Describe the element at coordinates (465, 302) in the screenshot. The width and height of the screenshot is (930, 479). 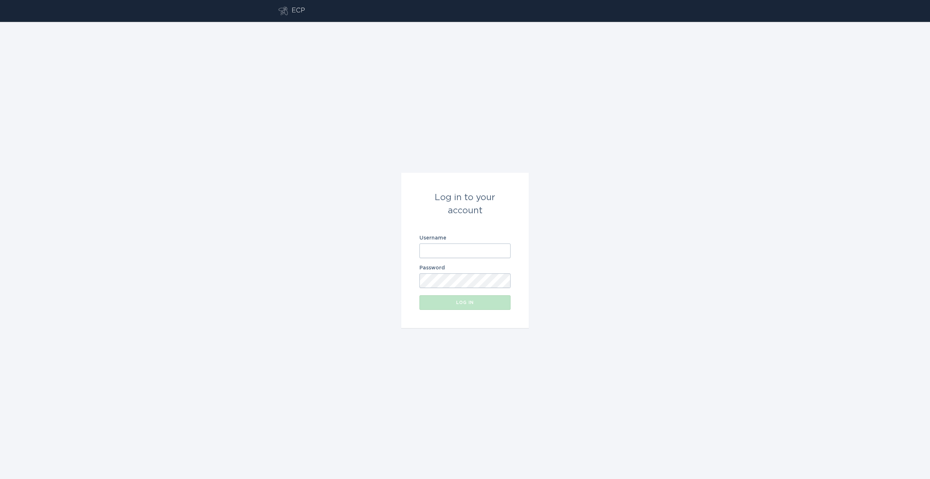
I see `button: Log in` at that location.